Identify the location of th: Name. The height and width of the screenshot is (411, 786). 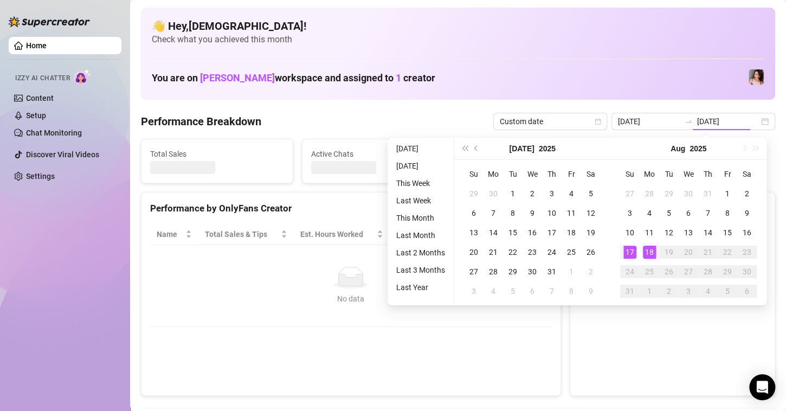
(174, 234).